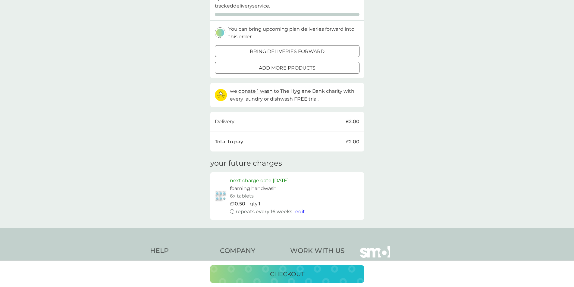 Image resolution: width=574 pixels, height=287 pixels. Describe the element at coordinates (229, 142) in the screenshot. I see `p: Total to pay` at that location.